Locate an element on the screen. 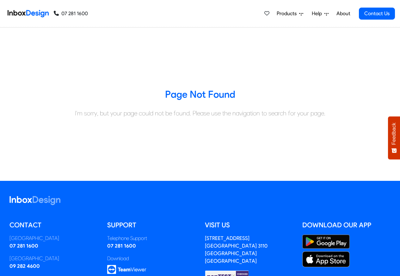  button: Feedback - Show survey is located at coordinates (394, 138).